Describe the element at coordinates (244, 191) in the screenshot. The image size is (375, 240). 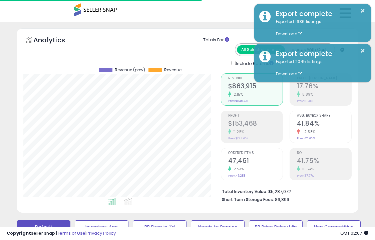
I see `b: Total Inventory Value:` at that location.